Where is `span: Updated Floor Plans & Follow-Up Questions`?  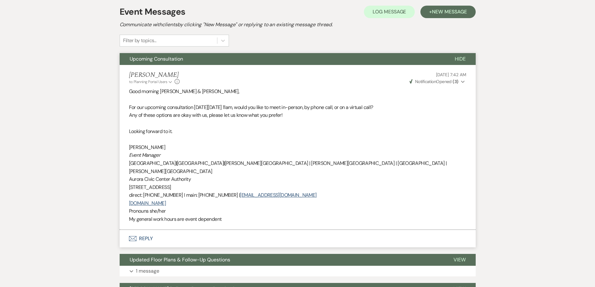 span: Updated Floor Plans & Follow-Up Questions is located at coordinates (180, 259).